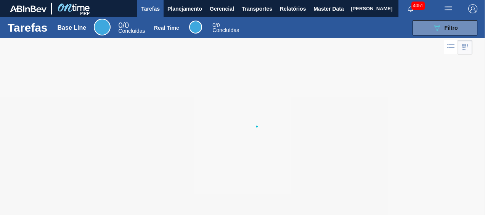 The image size is (485, 215). I want to click on span: 4051, so click(418, 6).